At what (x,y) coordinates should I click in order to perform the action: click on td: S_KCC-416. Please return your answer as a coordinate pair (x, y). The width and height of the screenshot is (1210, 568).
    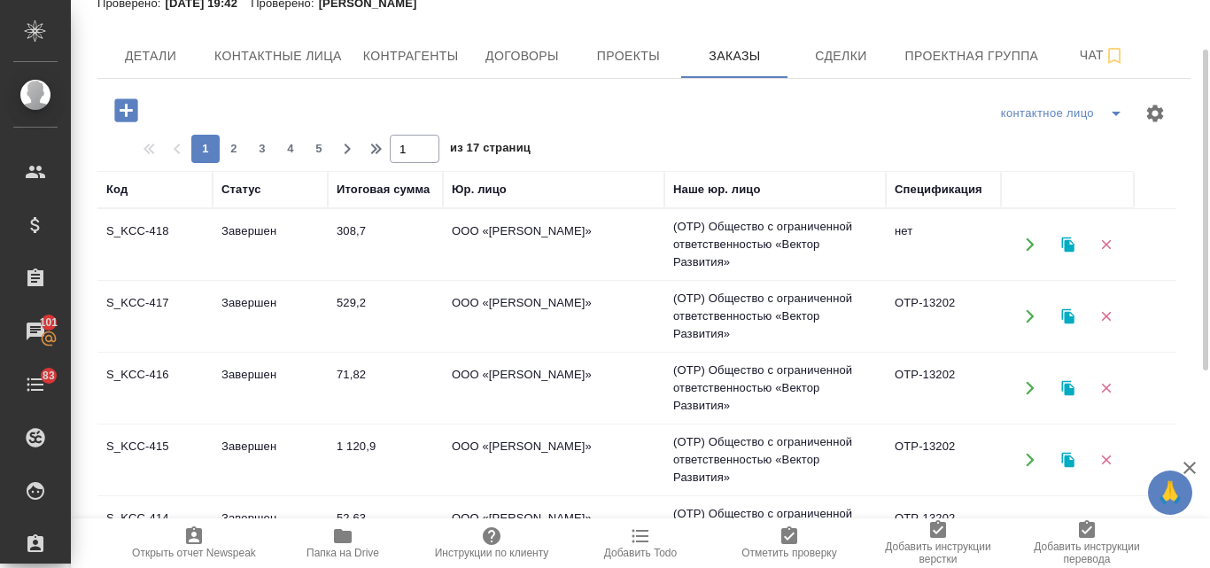
    Looking at the image, I should click on (155, 388).